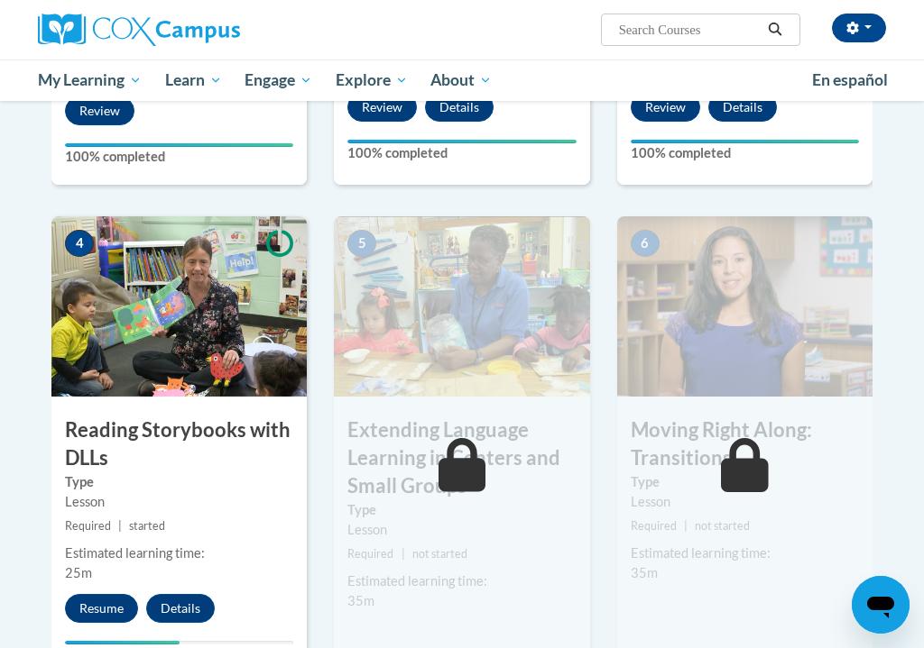 Image resolution: width=924 pixels, height=648 pixels. What do you see at coordinates (372, 80) in the screenshot?
I see `span: Explore` at bounding box center [372, 80].